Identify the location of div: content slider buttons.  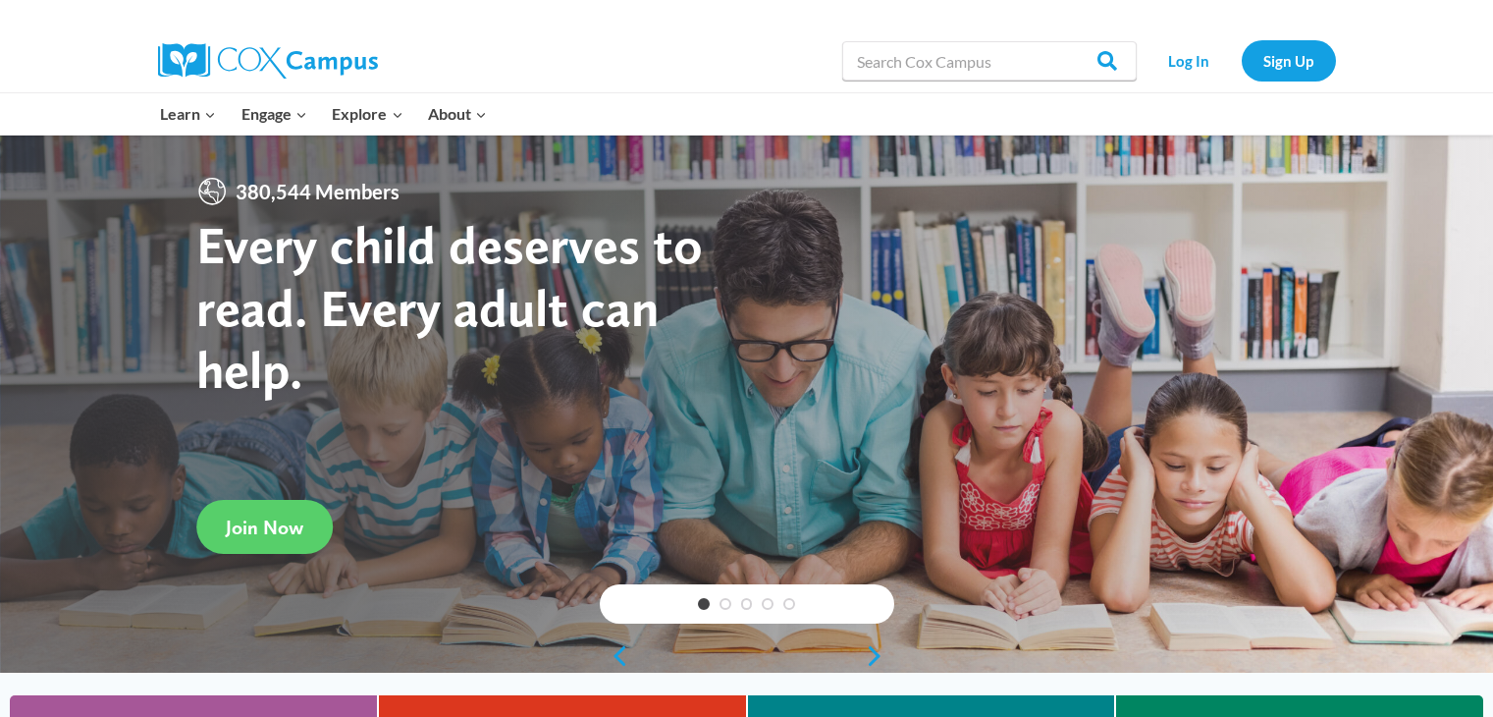
(747, 656).